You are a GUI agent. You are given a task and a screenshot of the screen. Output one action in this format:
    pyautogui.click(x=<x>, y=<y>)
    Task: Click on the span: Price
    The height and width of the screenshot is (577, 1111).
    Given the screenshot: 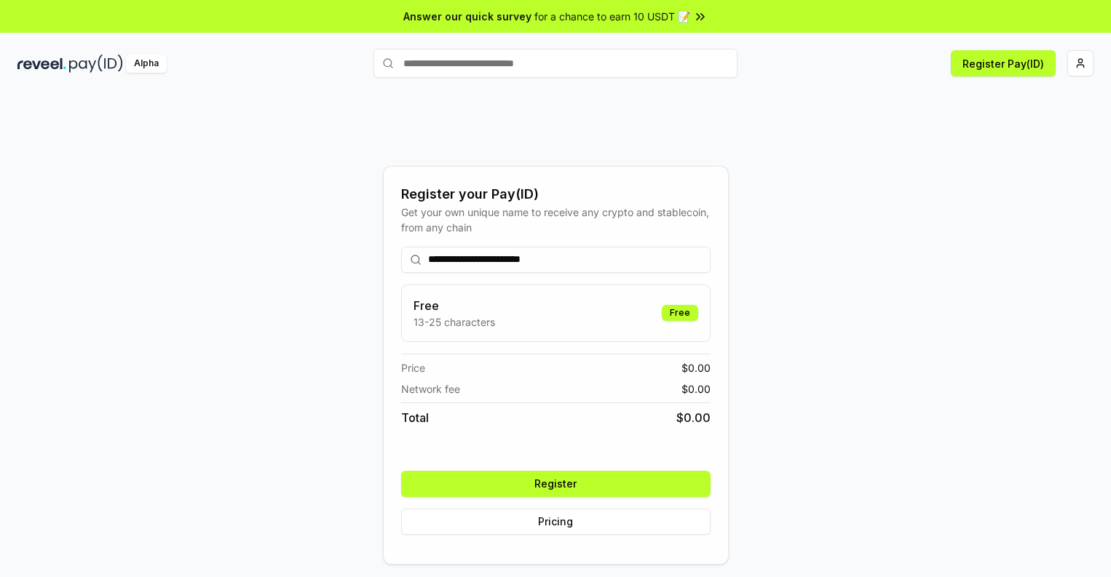 What is the action you would take?
    pyautogui.click(x=413, y=368)
    